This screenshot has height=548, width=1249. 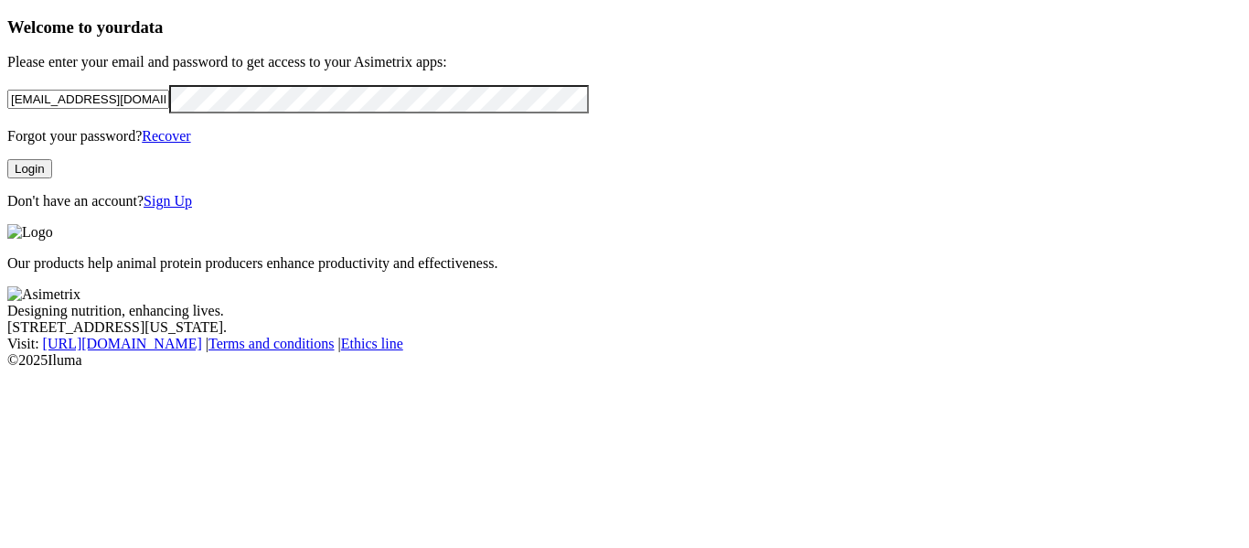 What do you see at coordinates (625, 344) in the screenshot?
I see `div: Visit : | |` at bounding box center [625, 344].